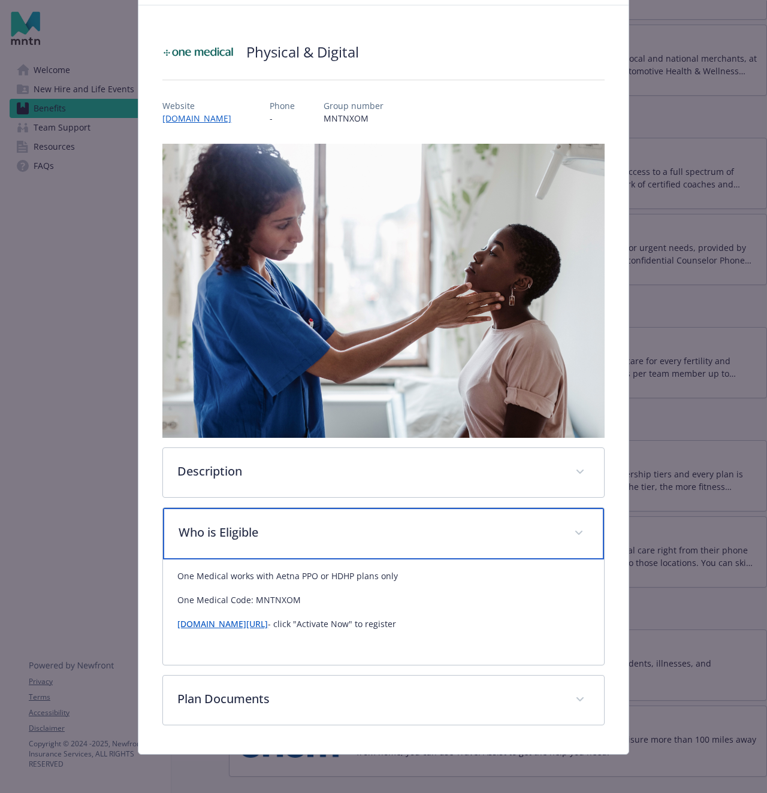  Describe the element at coordinates (383, 700) in the screenshot. I see `div: Plan Documents` at that location.